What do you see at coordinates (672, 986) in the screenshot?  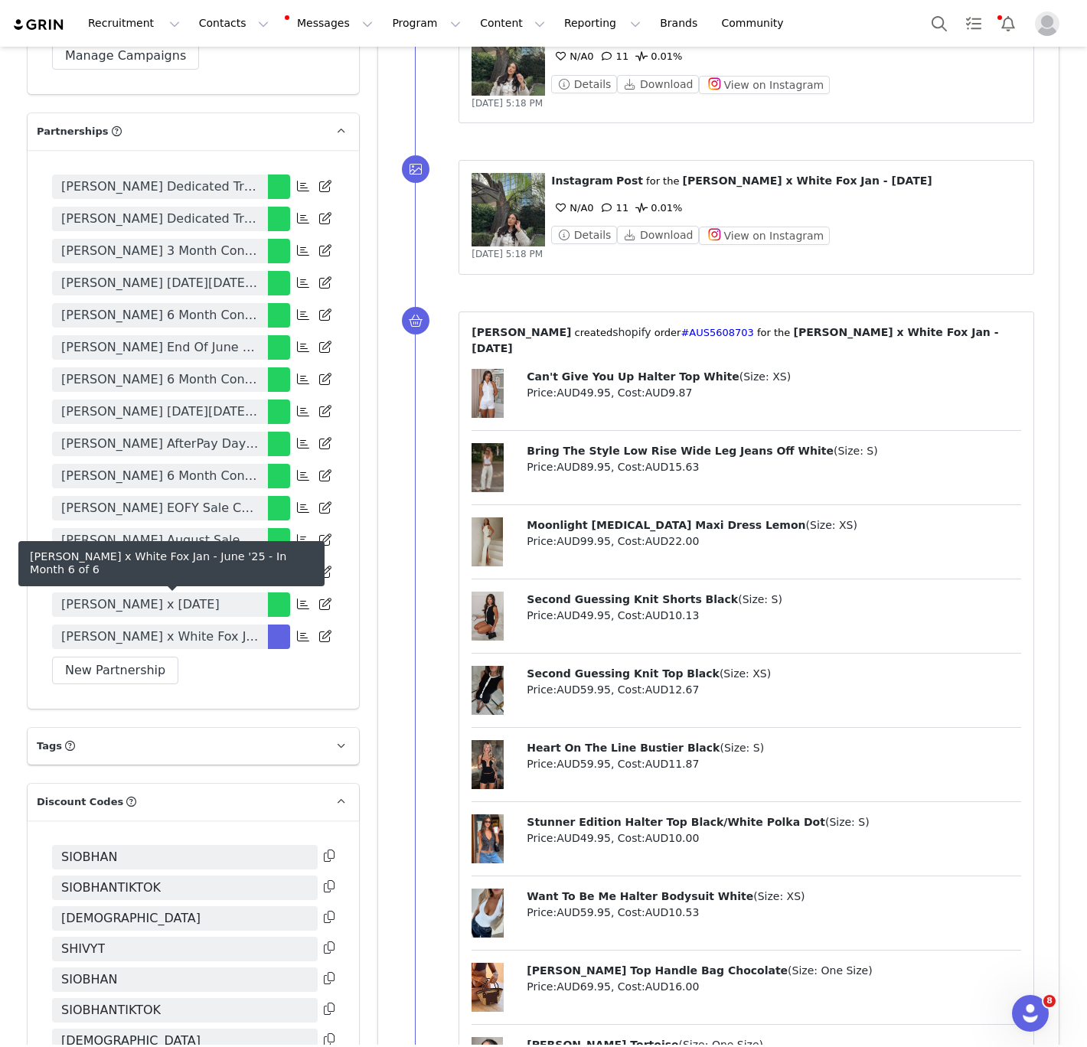 I see `span: AUD16.00` at bounding box center [672, 986].